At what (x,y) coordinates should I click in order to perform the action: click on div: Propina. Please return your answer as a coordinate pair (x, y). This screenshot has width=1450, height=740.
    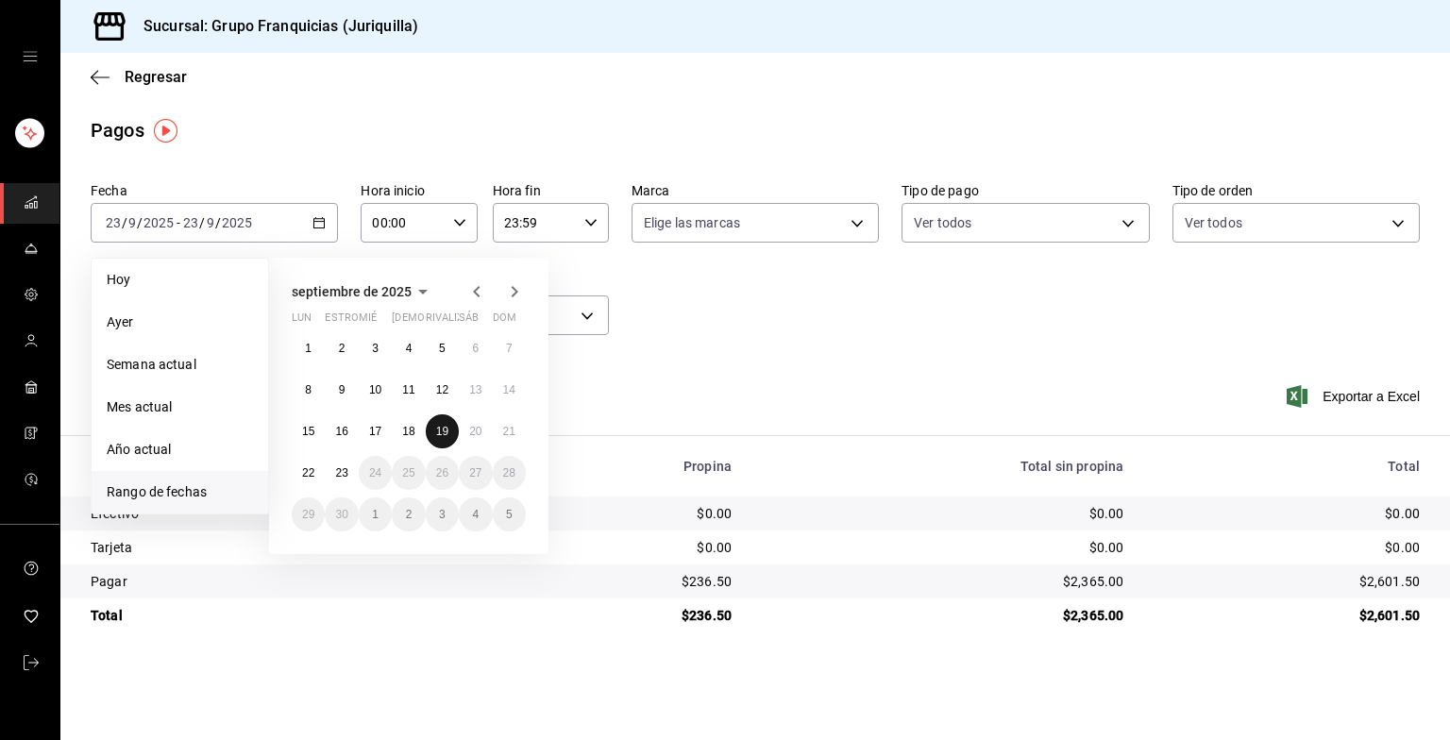
    Looking at the image, I should click on (630, 466).